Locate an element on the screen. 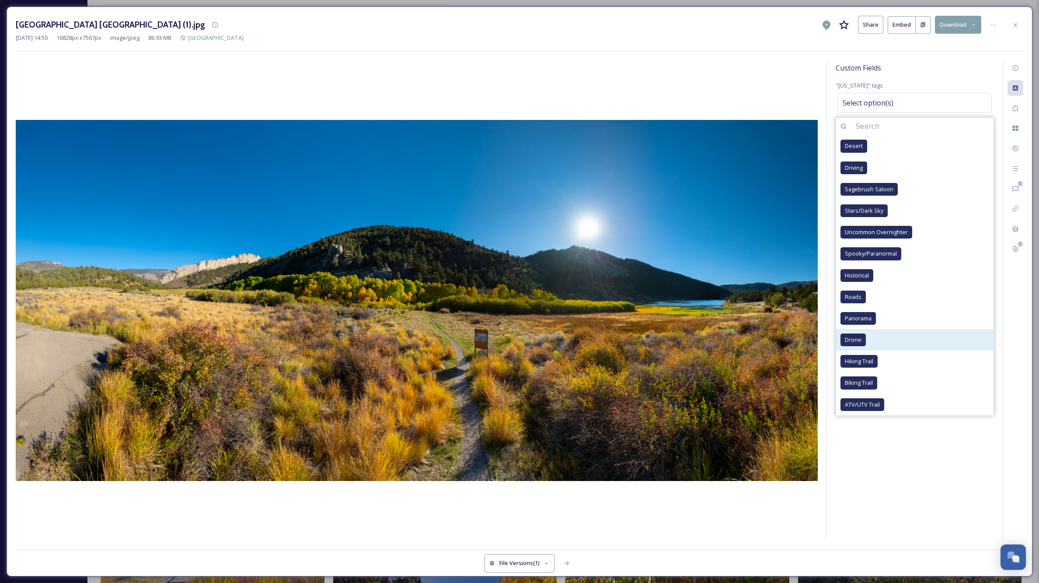  span: image/jpeg is located at coordinates (125, 38).